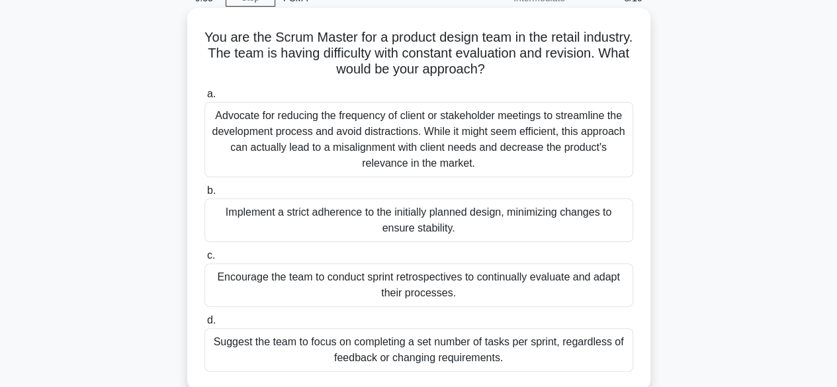  What do you see at coordinates (211, 190) in the screenshot?
I see `span: b.` at bounding box center [211, 190].